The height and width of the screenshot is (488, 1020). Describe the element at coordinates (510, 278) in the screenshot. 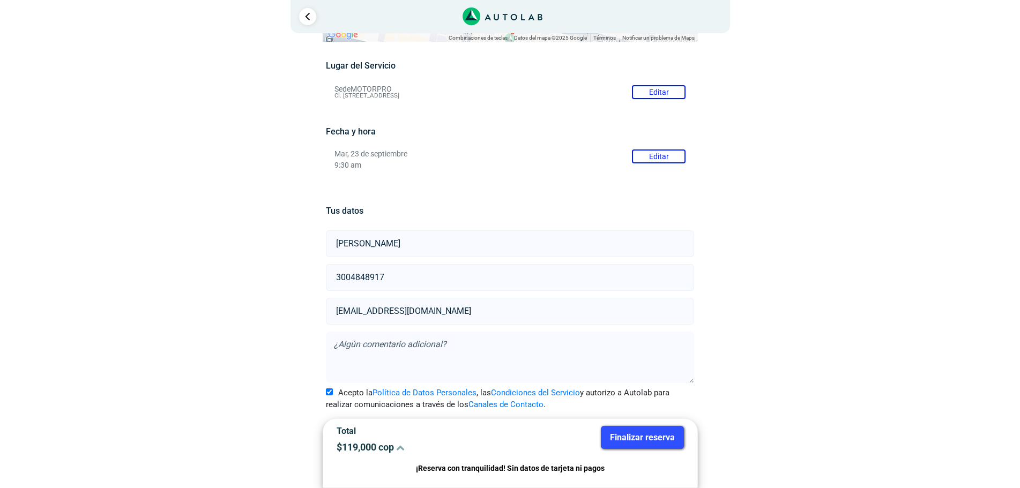

I see `input: Celular` at that location.